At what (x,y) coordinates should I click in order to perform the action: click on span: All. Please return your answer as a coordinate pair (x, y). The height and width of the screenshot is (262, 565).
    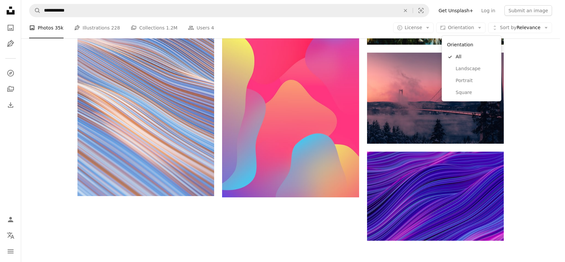
    Looking at the image, I should click on (476, 57).